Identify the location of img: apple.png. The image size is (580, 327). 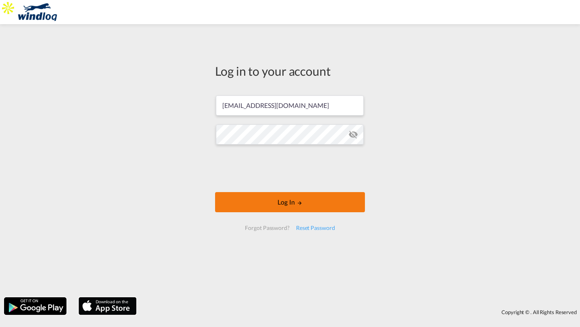
(107, 306).